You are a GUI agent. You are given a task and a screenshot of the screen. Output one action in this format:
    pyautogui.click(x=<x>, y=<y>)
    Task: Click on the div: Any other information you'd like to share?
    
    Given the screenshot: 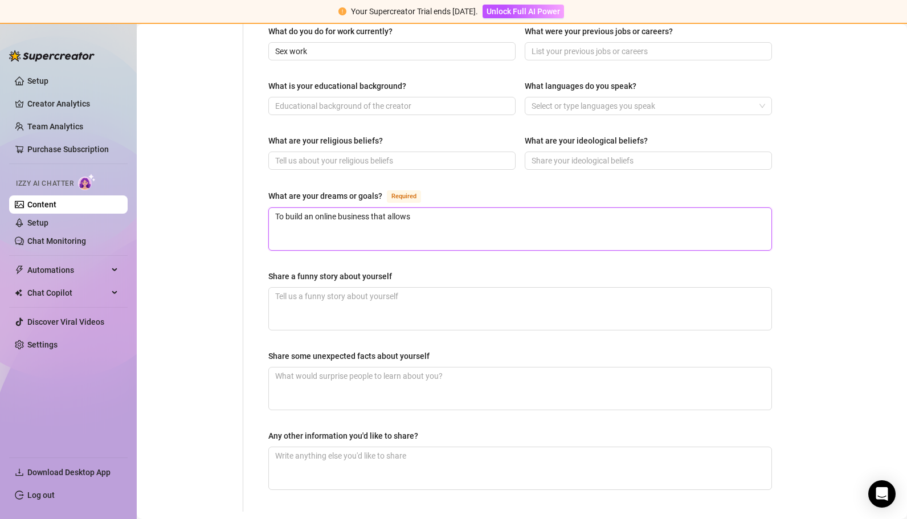 What is the action you would take?
    pyautogui.click(x=343, y=436)
    